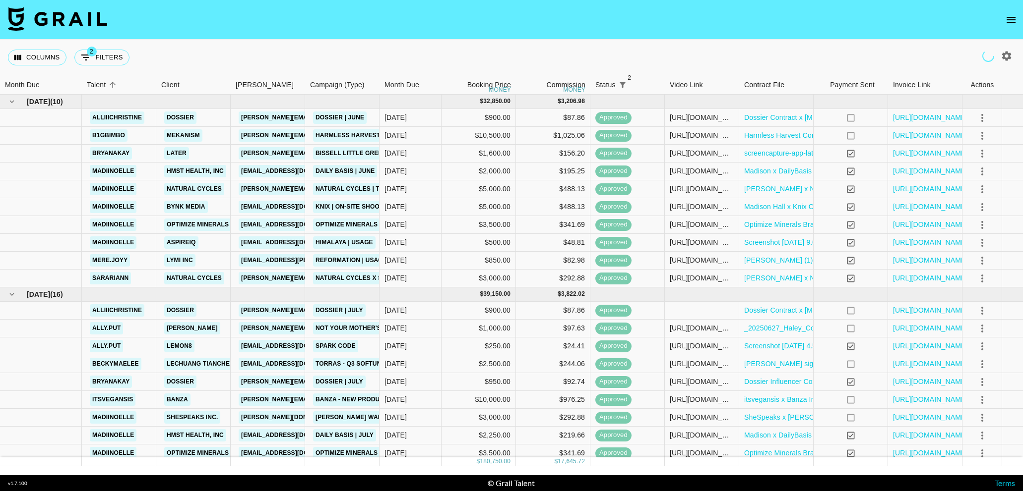 This screenshot has width=1023, height=491. Describe the element at coordinates (350, 364) in the screenshot. I see `a: Torras - Q3 Softune` at that location.